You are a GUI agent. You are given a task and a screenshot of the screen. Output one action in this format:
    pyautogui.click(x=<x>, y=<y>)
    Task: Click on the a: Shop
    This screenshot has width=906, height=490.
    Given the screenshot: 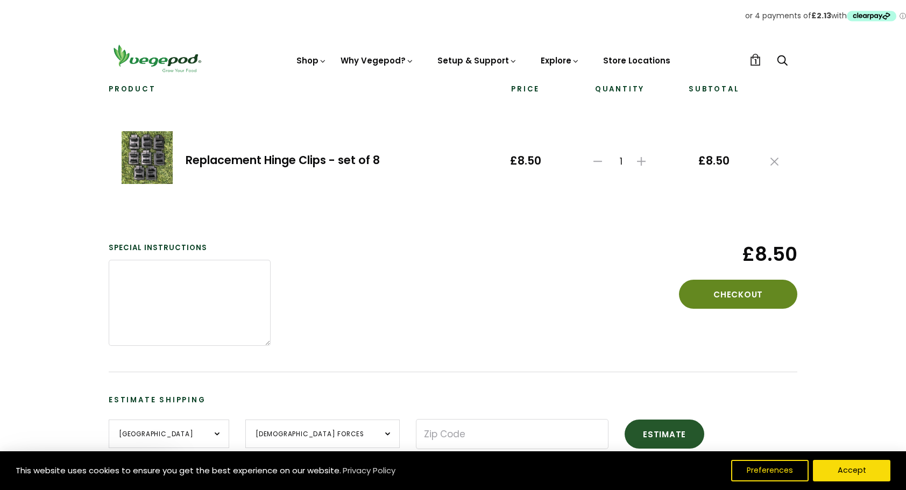 What is the action you would take?
    pyautogui.click(x=311, y=60)
    